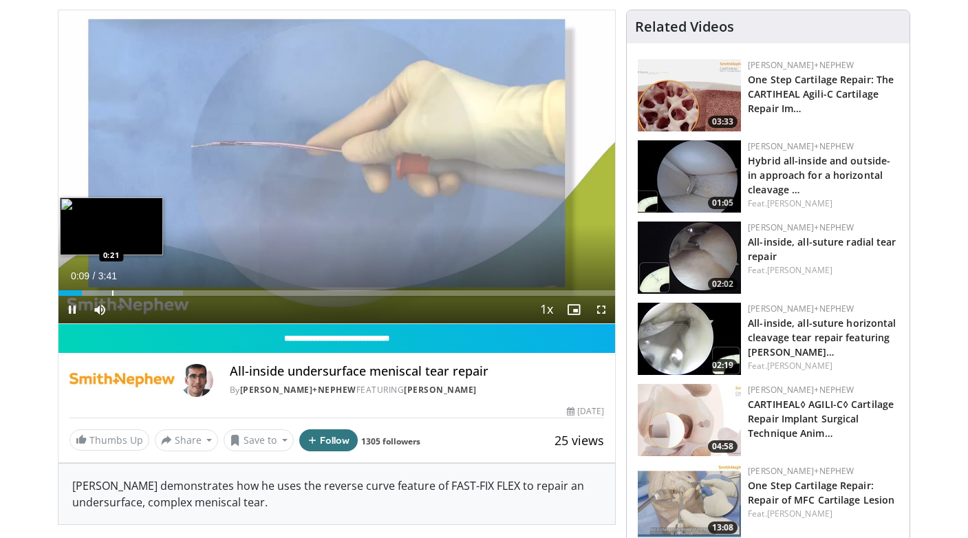 Image resolution: width=968 pixels, height=538 pixels. Describe the element at coordinates (722, 446) in the screenshot. I see `span: 04:58` at that location.